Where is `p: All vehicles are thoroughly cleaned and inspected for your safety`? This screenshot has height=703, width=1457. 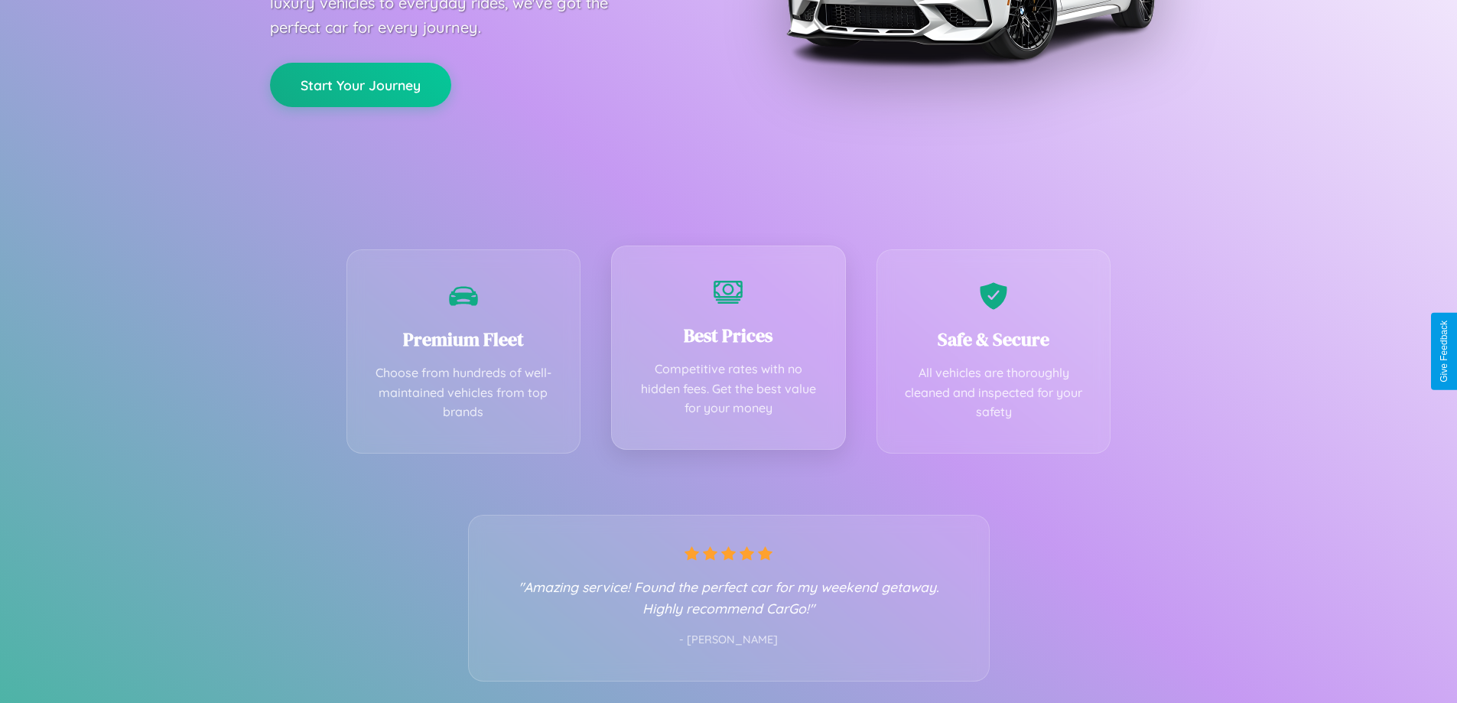
p: All vehicles are thoroughly cleaned and inspected for your safety is located at coordinates (993, 392).